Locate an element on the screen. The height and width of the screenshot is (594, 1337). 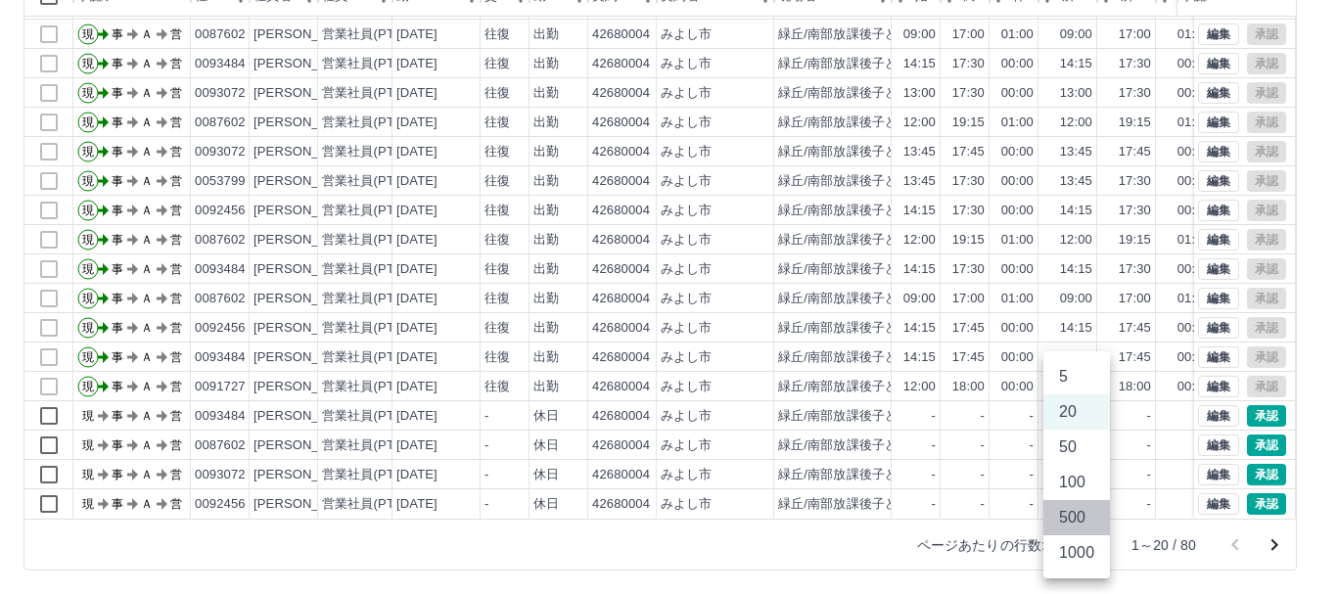
li: 500 is located at coordinates (1077, 518).